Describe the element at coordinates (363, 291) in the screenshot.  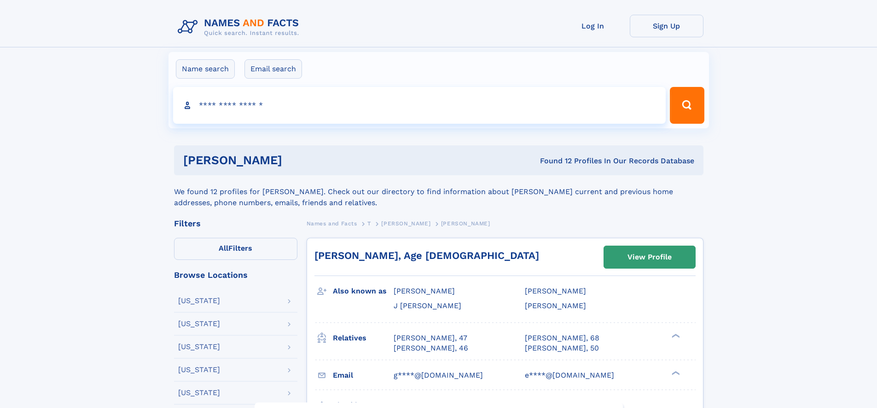
I see `h3: Also known as` at that location.